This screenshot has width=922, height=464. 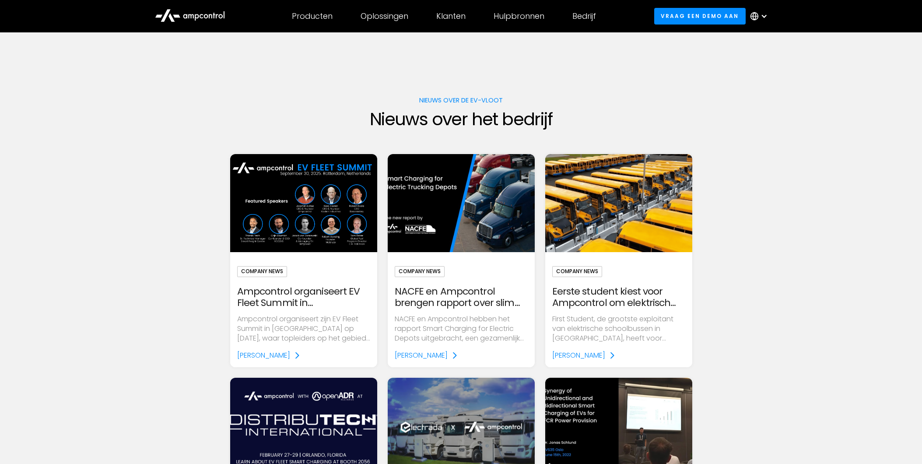 What do you see at coordinates (461, 100) in the screenshot?
I see `div: Nieuws over de EV-vloot` at bounding box center [461, 100].